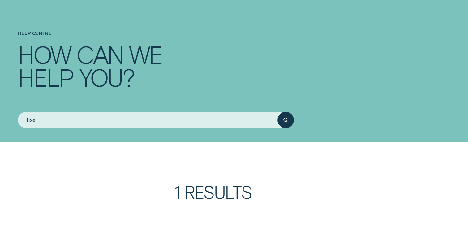 This screenshot has height=231, width=468. Describe the element at coordinates (46, 77) in the screenshot. I see `div: help` at that location.